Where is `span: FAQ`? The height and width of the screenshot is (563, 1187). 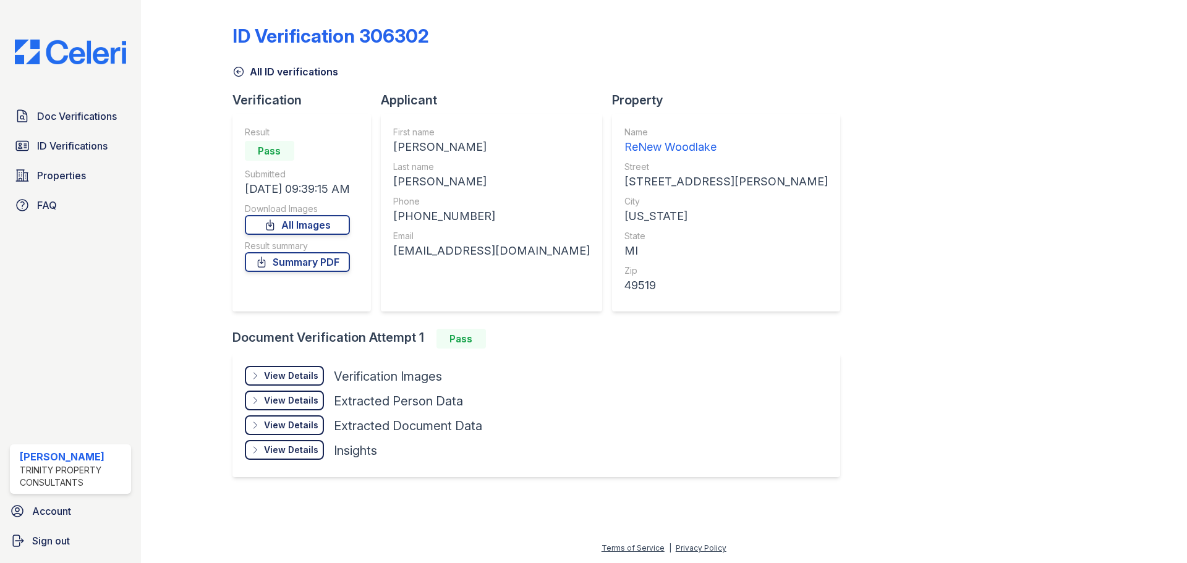 span: FAQ is located at coordinates (47, 205).